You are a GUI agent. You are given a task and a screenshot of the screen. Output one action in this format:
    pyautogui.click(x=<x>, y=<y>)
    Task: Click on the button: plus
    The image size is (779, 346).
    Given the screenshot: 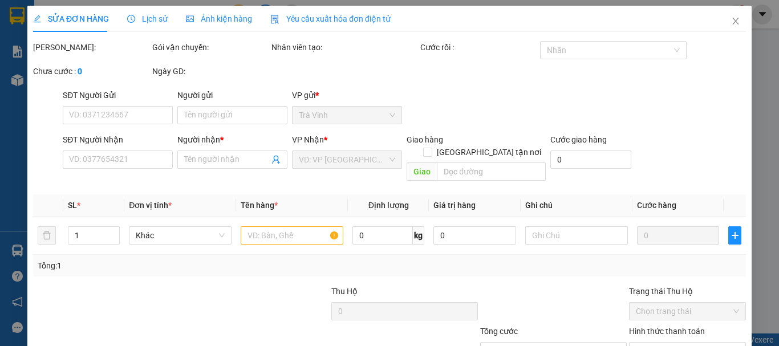 What is the action you would take?
    pyautogui.click(x=735, y=236)
    